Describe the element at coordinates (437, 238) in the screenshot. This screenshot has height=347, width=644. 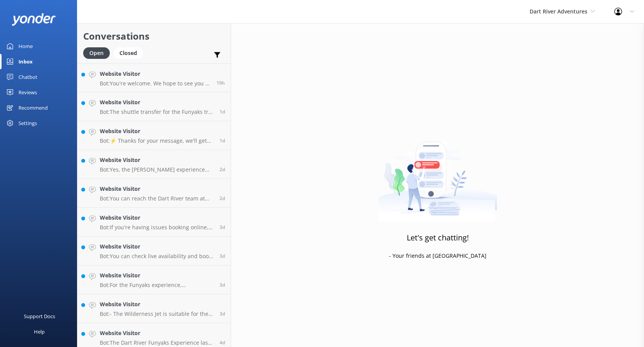
I see `h3: Let's get chatting!` at that location.